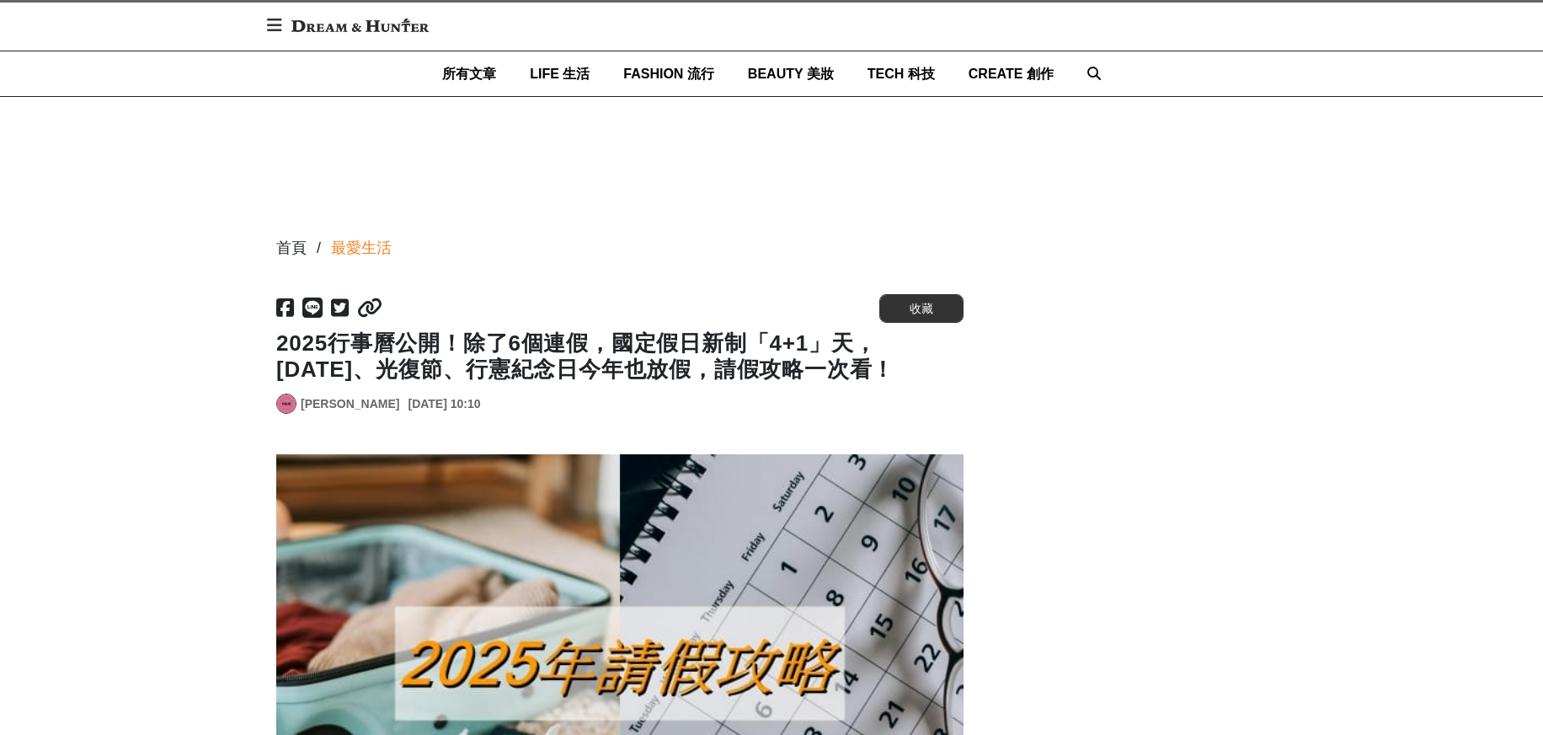 This screenshot has height=735, width=1543. I want to click on a: TECH 科技, so click(901, 73).